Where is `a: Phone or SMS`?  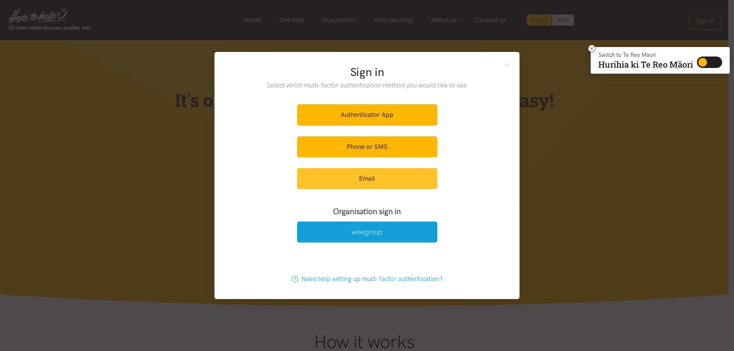 a: Phone or SMS is located at coordinates (367, 147).